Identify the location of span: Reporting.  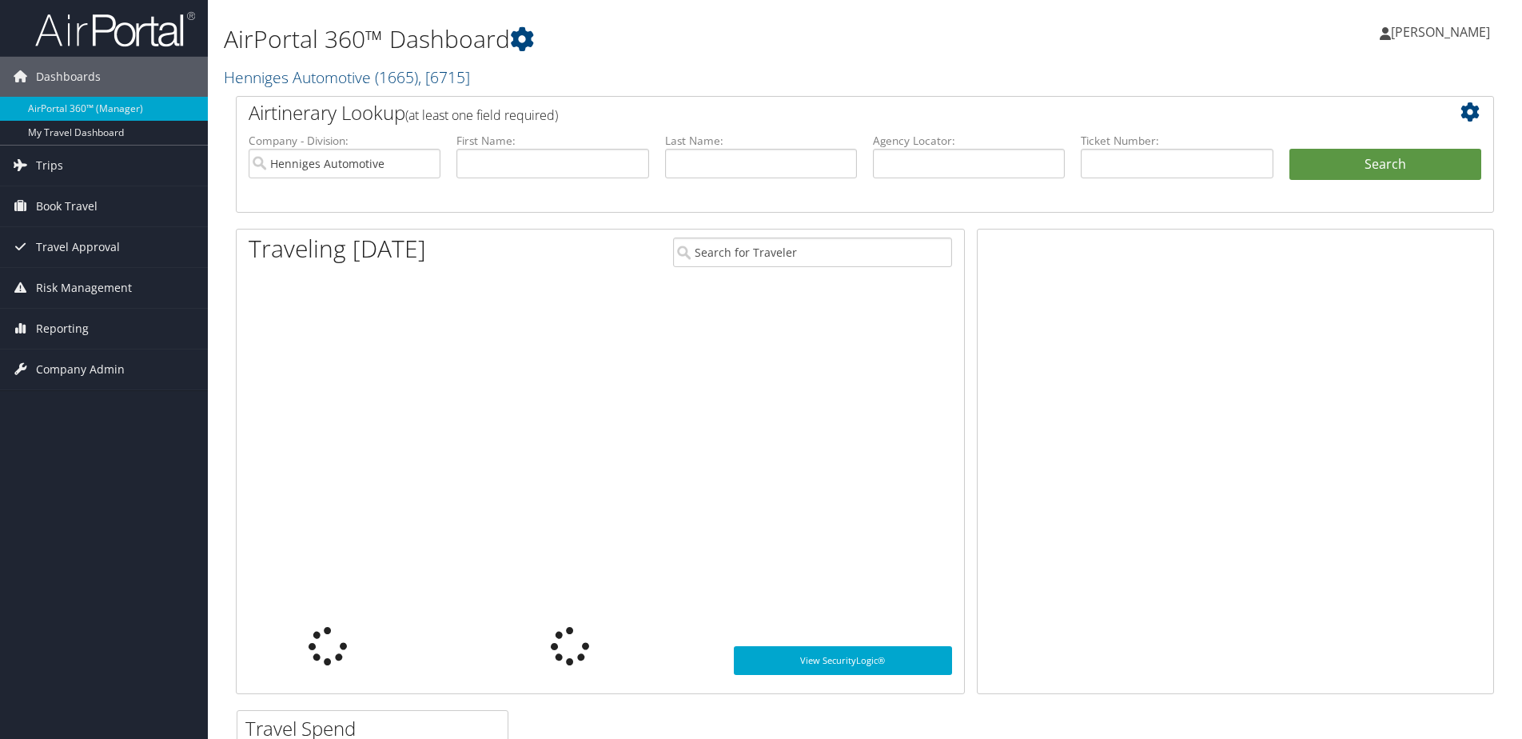
(62, 329).